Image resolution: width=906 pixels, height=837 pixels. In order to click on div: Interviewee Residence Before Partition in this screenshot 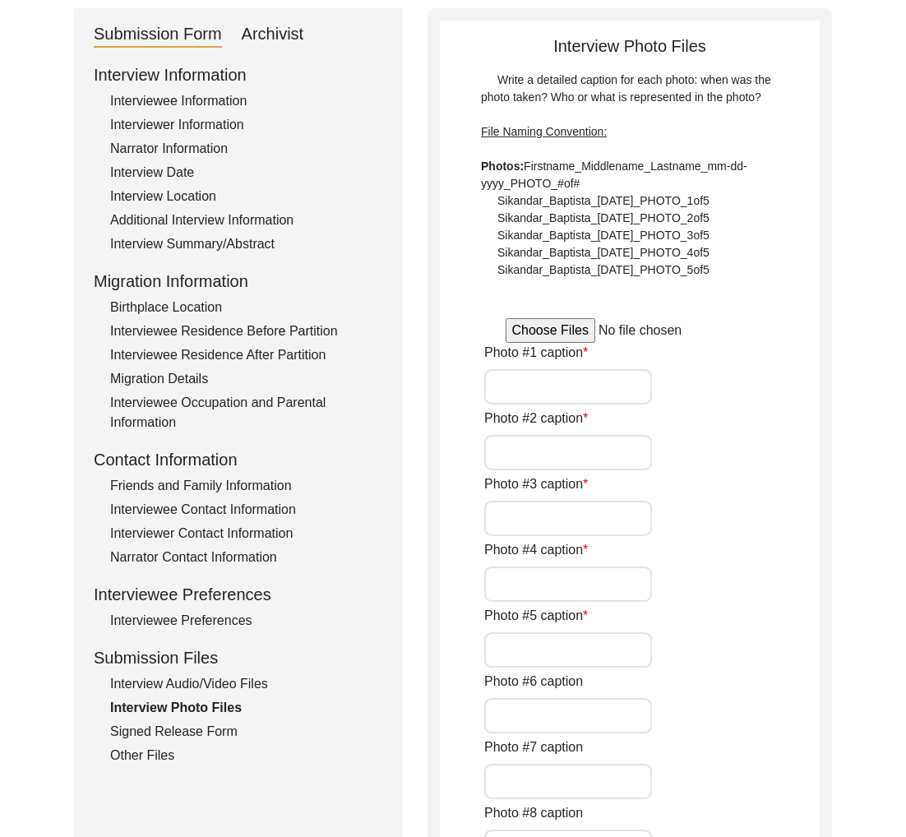, I will do `click(247, 331)`.